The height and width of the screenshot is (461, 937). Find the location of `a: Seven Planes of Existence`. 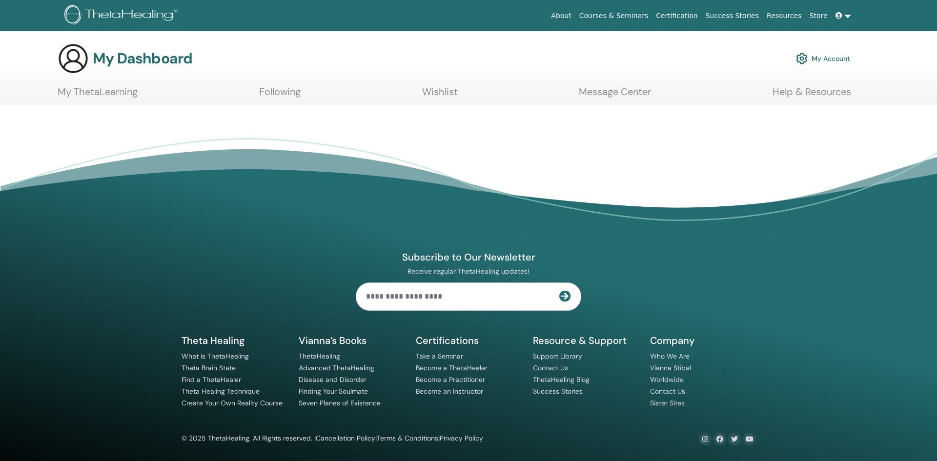

a: Seven Planes of Existence is located at coordinates (340, 403).